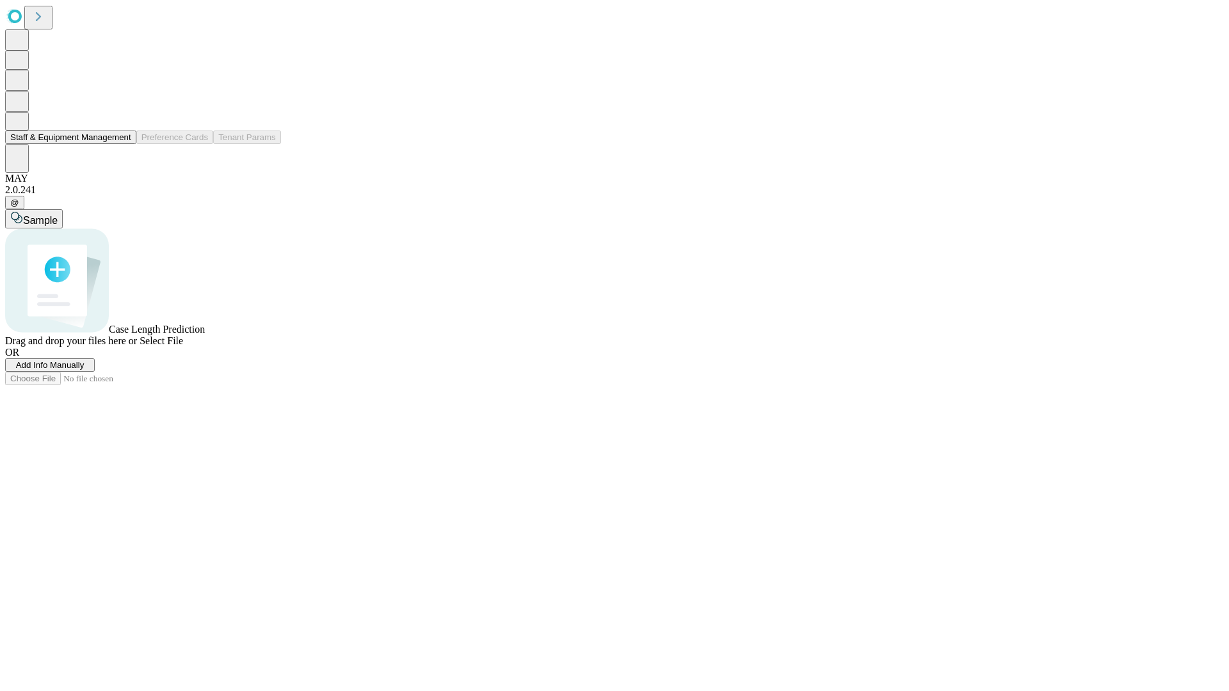 This screenshot has height=691, width=1229. Describe the element at coordinates (70, 137) in the screenshot. I see `button: Staff & Equipment Management` at that location.